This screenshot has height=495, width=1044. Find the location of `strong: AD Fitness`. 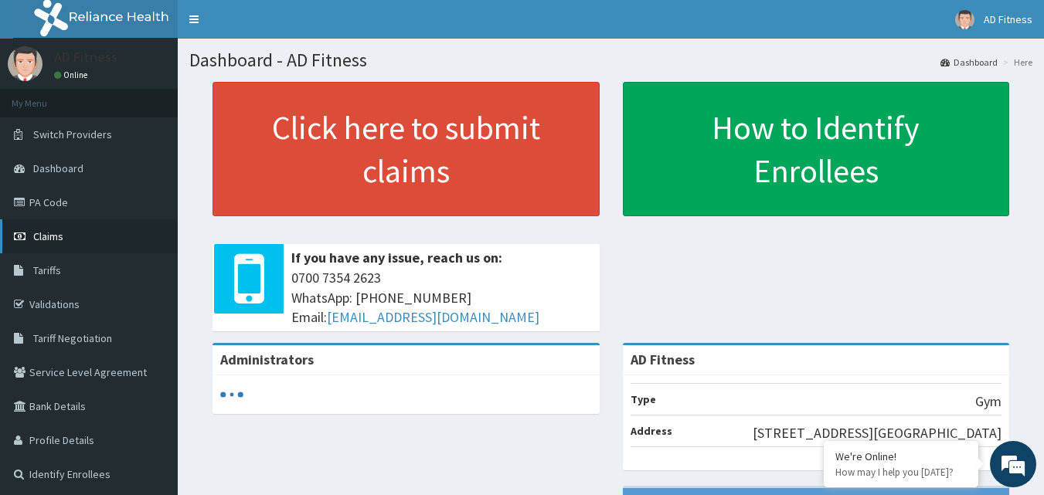

strong: AD Fitness is located at coordinates (662, 359).